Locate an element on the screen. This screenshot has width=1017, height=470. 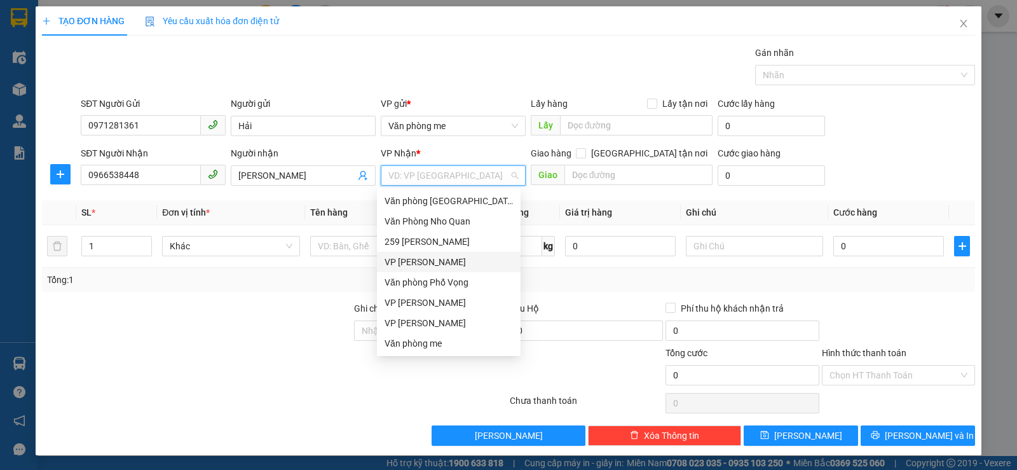
button: Close is located at coordinates (963, 24).